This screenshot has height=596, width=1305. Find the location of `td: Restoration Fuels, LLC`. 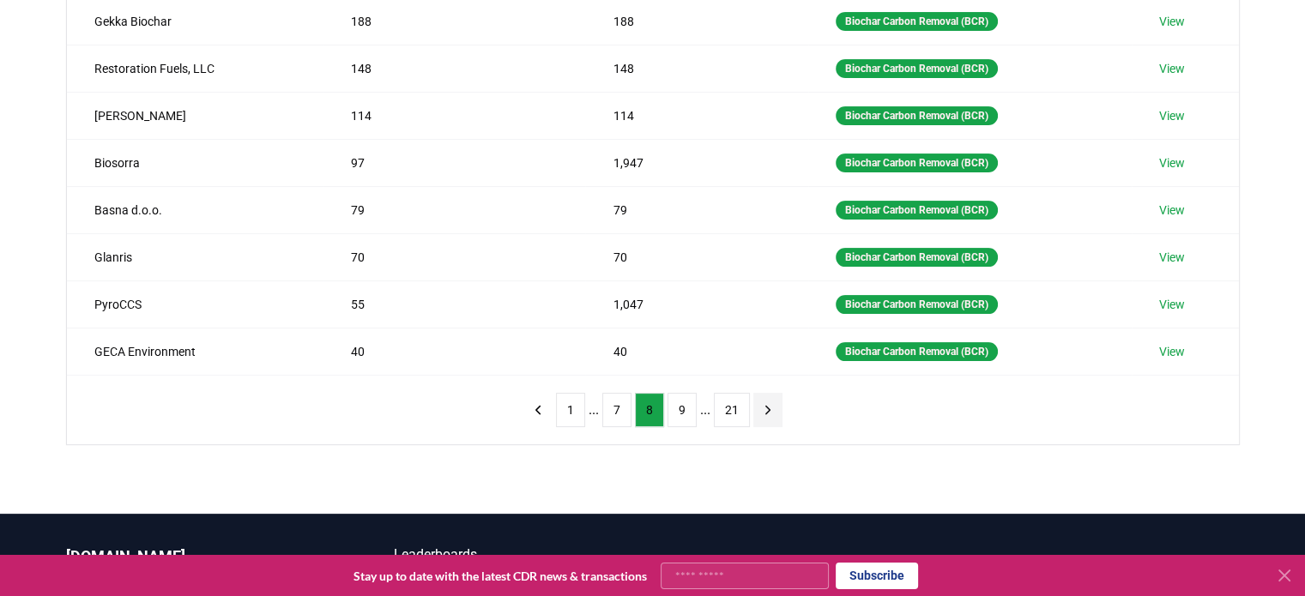

td: Restoration Fuels, LLC is located at coordinates (195, 68).